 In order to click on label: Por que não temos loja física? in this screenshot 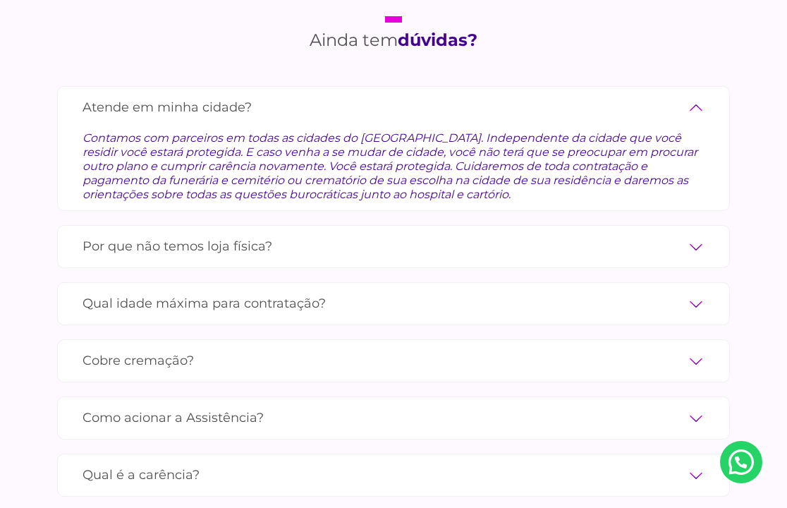, I will do `click(393, 246)`.